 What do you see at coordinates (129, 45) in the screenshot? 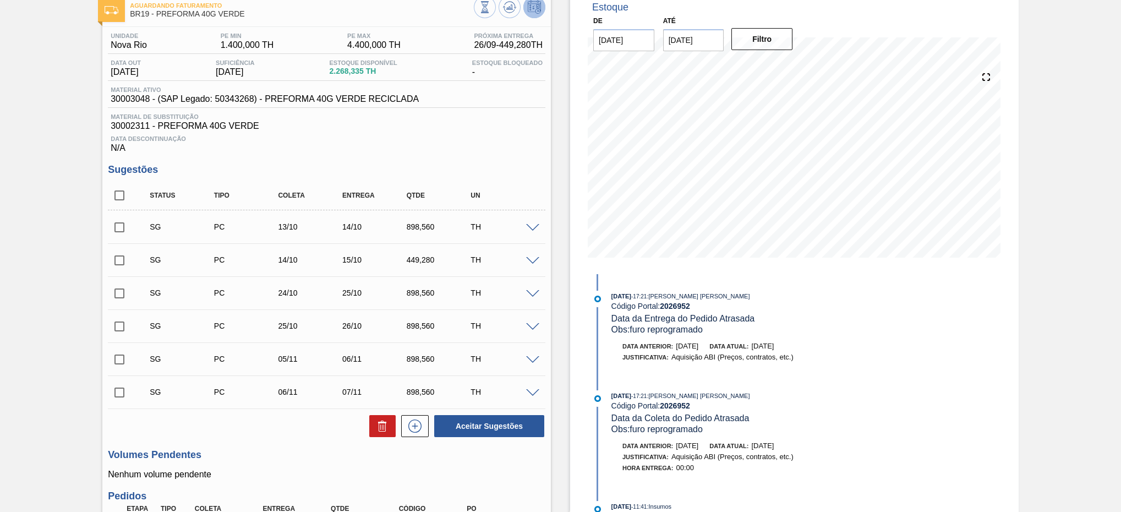
I see `span: Nova Rio` at bounding box center [129, 45].